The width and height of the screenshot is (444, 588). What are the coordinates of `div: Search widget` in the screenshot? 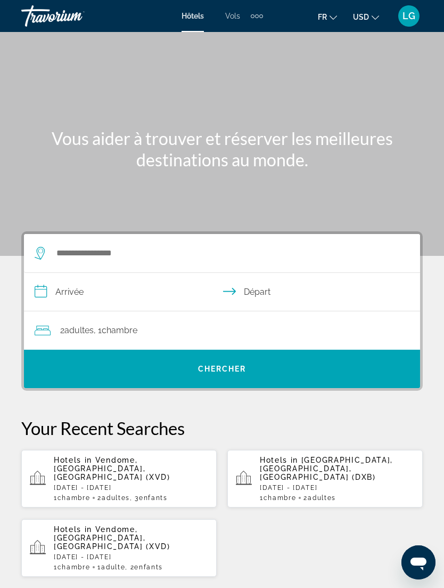 It's located at (222, 311).